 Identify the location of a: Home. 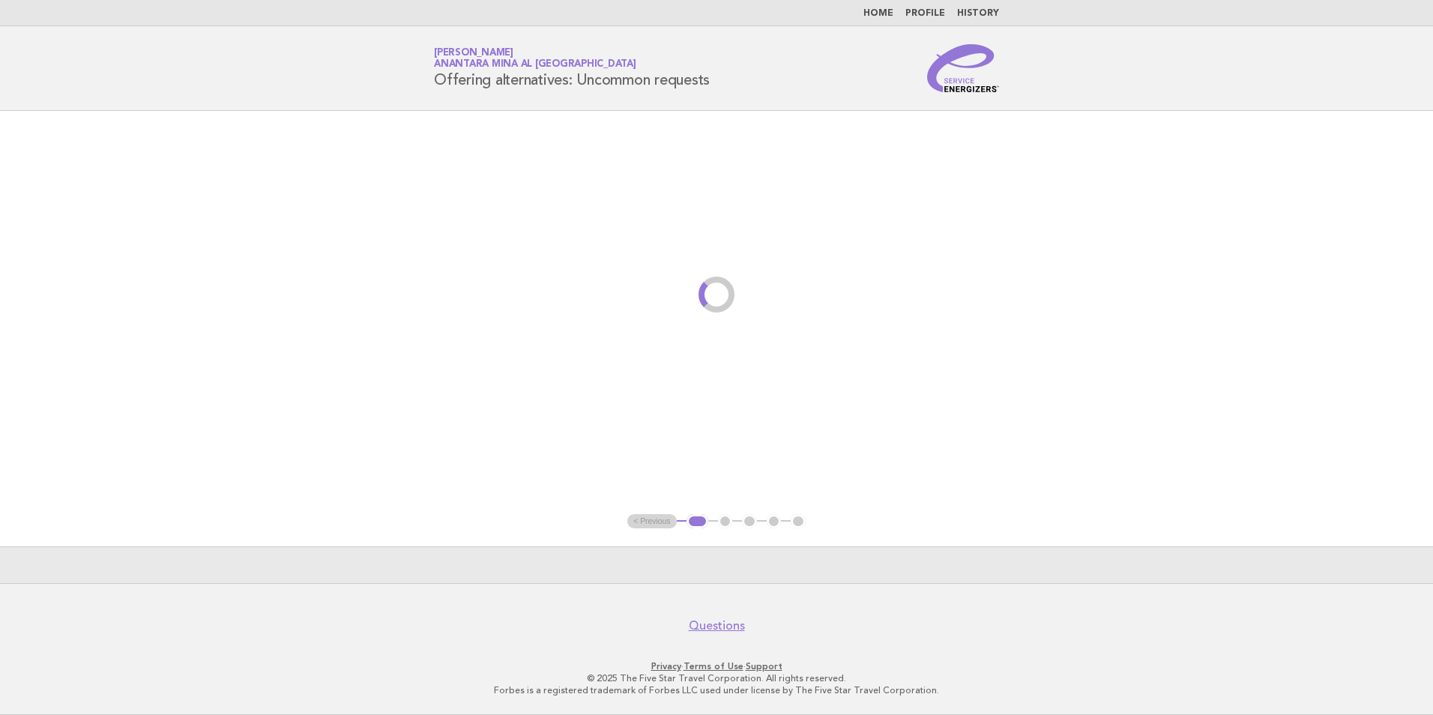
(878, 13).